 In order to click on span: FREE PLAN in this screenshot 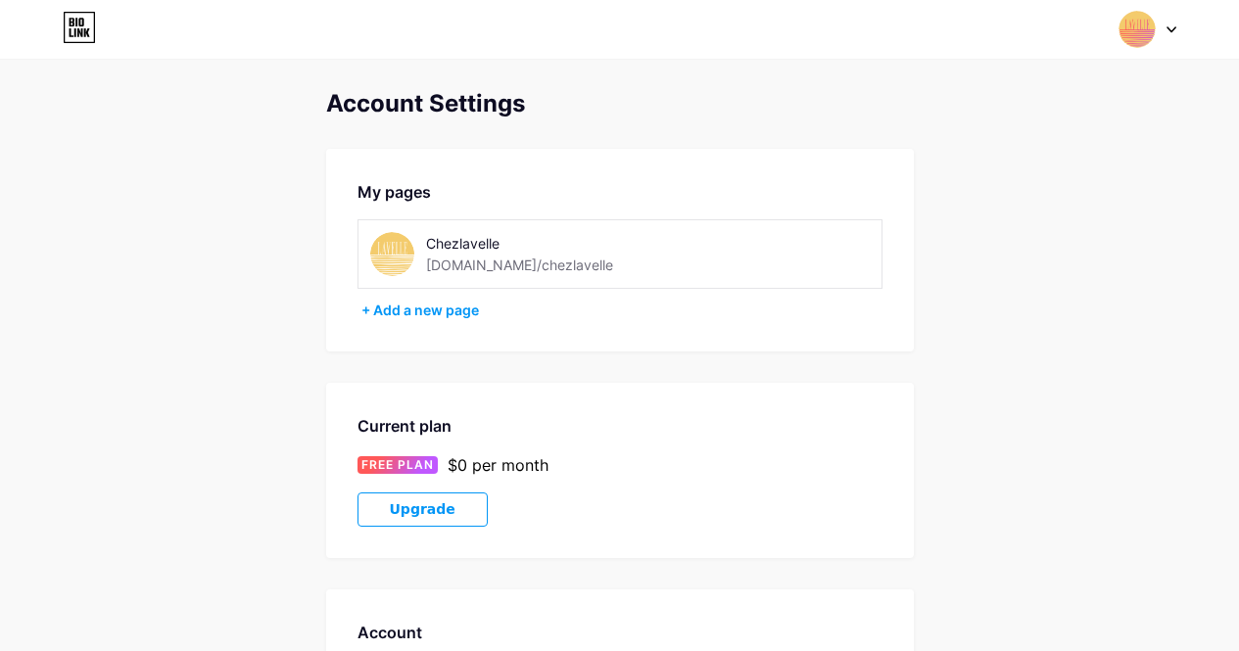, I will do `click(398, 465)`.